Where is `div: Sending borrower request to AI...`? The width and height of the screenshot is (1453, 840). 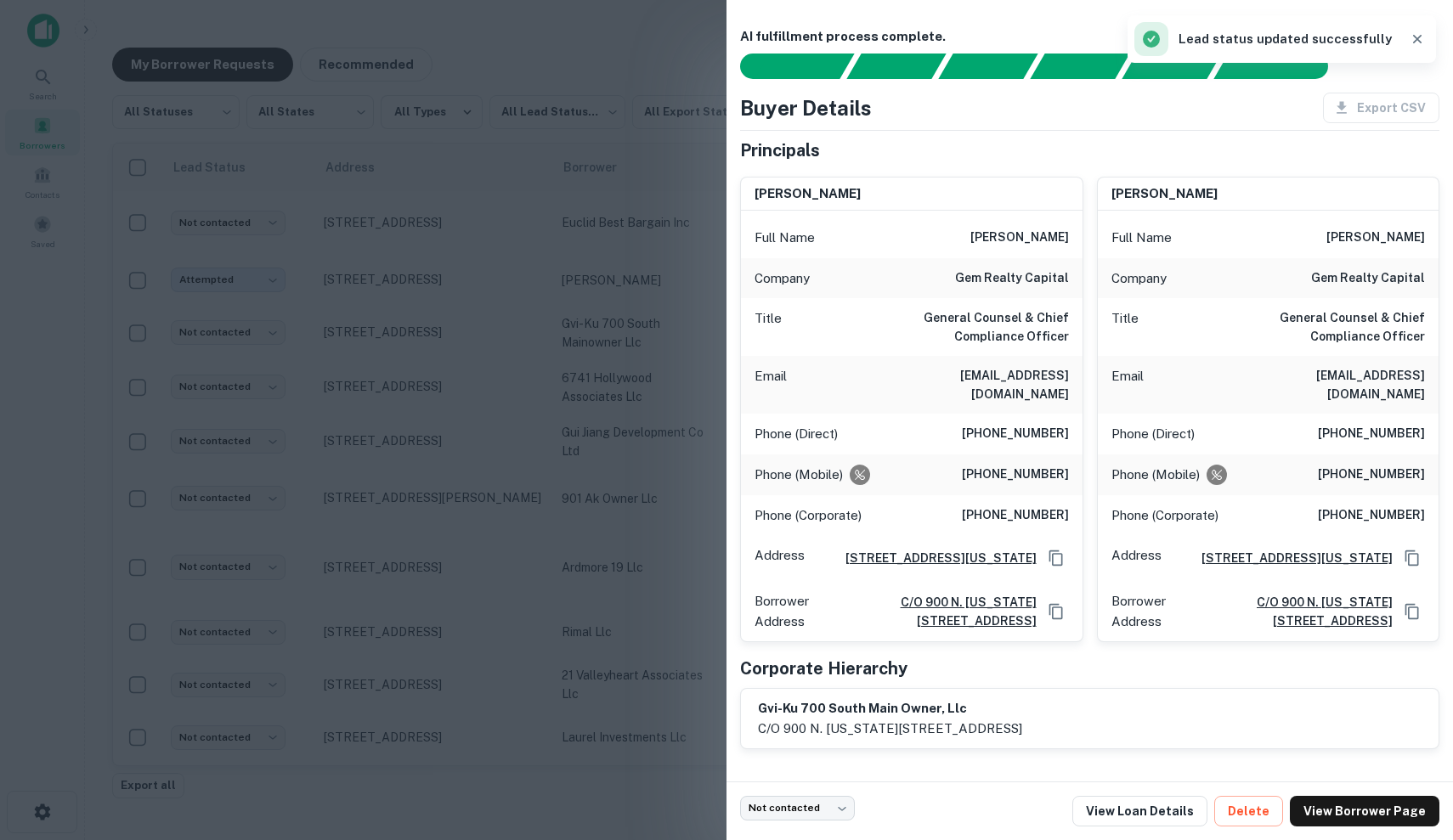 div: Sending borrower request to AI... is located at coordinates (784, 66).